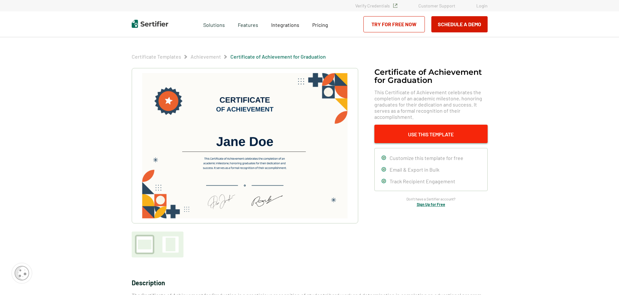 Image resolution: width=619 pixels, height=295 pixels. What do you see at coordinates (320, 25) in the screenshot?
I see `span: Pricing` at bounding box center [320, 25].